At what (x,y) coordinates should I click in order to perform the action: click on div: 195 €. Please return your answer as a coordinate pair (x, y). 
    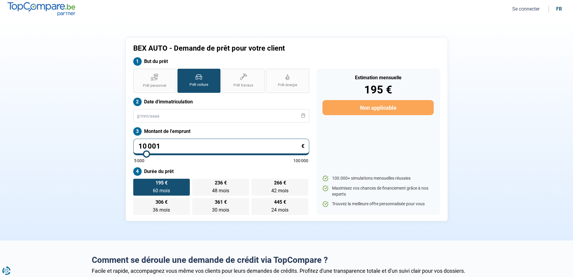
    Looking at the image, I should click on (378, 90).